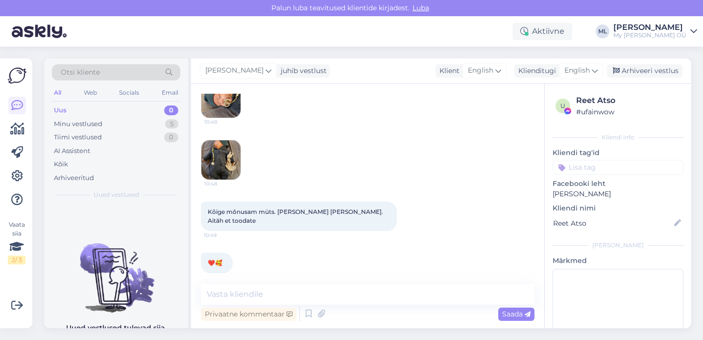 The height and width of the screenshot is (340, 703). What do you see at coordinates (171, 124) in the screenshot?
I see `div: 5` at bounding box center [171, 124].